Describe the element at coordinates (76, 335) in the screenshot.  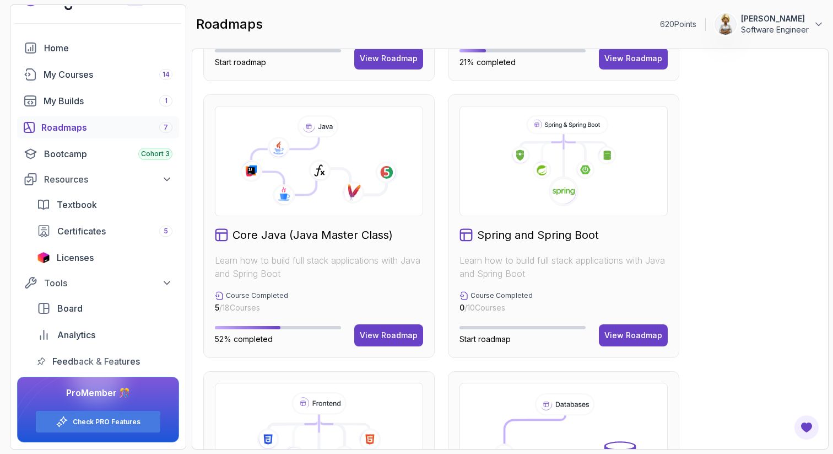
I see `span: Analytics` at that location.